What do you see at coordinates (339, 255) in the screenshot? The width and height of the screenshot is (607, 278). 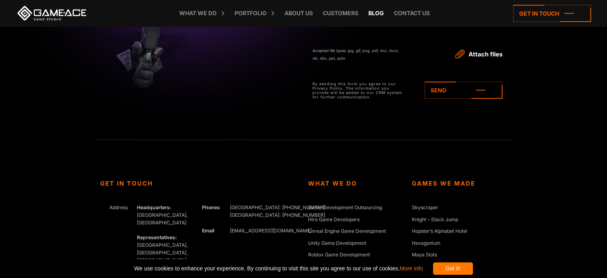 I see `a: Roblox Game Development` at bounding box center [339, 255].